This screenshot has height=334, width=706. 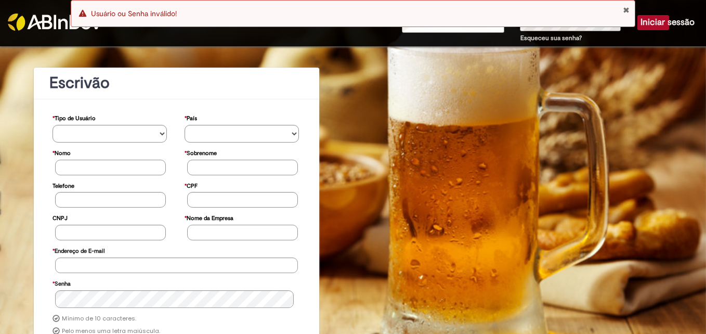 What do you see at coordinates (62, 283) in the screenshot?
I see `font: Senha` at bounding box center [62, 283].